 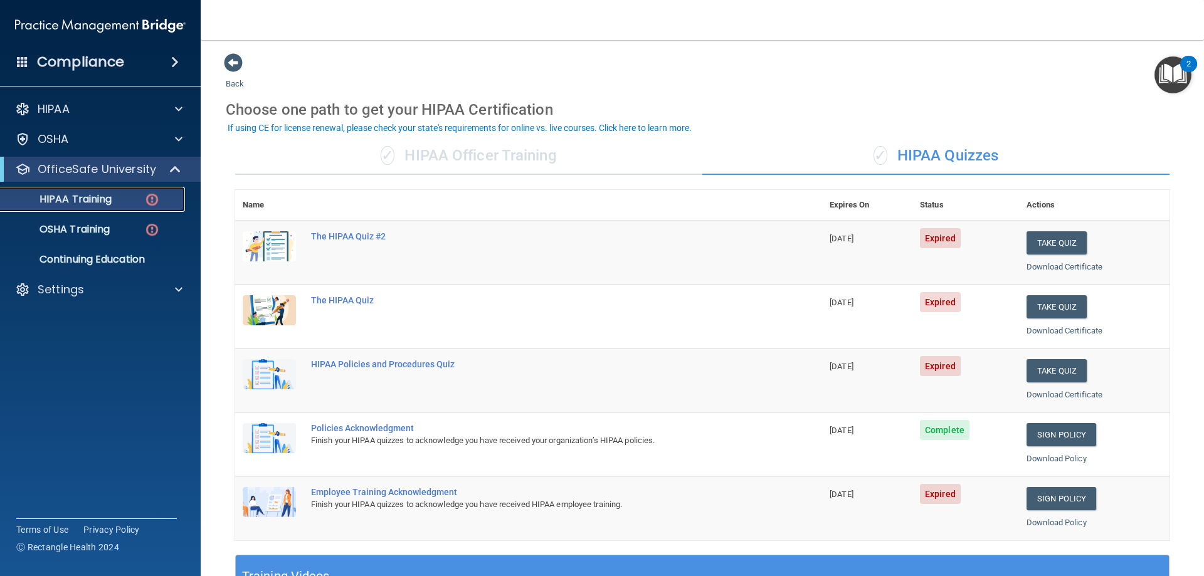 I want to click on div: HIPAA Officer Training, so click(x=468, y=156).